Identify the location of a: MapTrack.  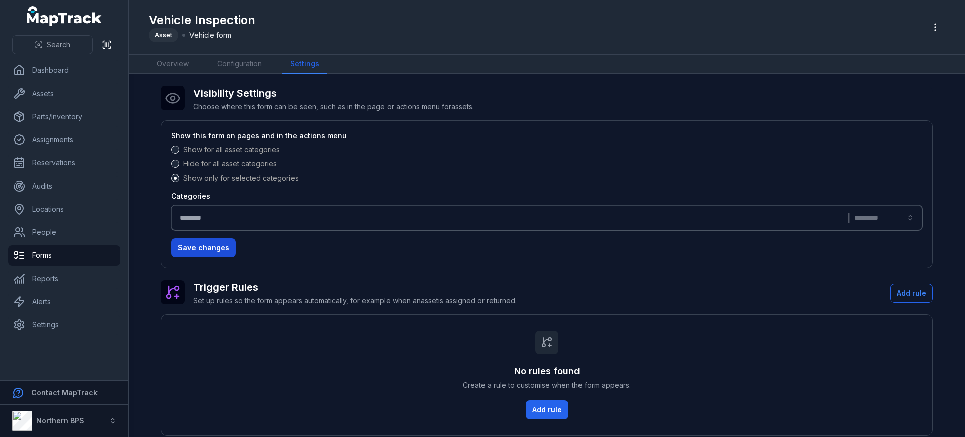
(64, 16).